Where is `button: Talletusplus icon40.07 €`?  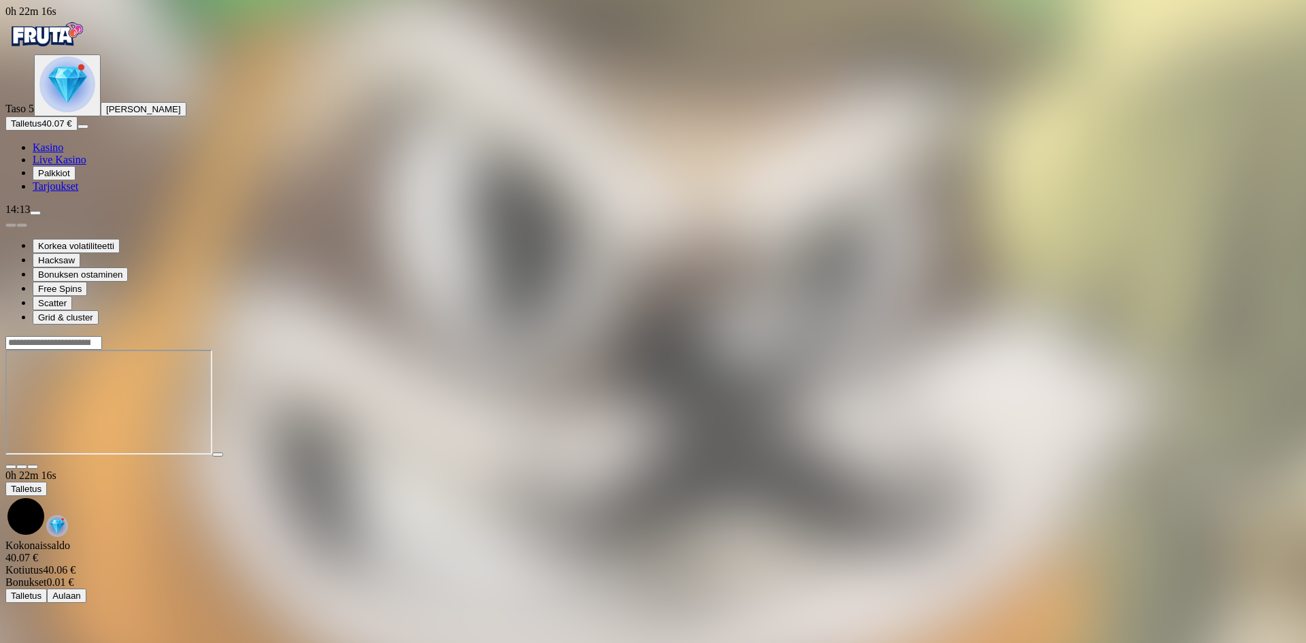
button: Talletusplus icon40.07 € is located at coordinates (41, 123).